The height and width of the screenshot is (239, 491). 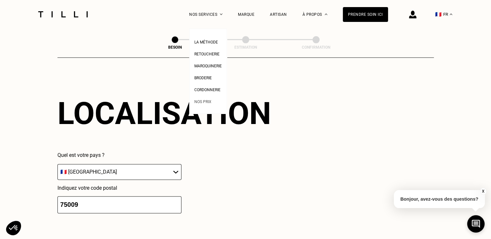 What do you see at coordinates (208, 66) in the screenshot?
I see `span: Maroquinerie` at bounding box center [208, 66].